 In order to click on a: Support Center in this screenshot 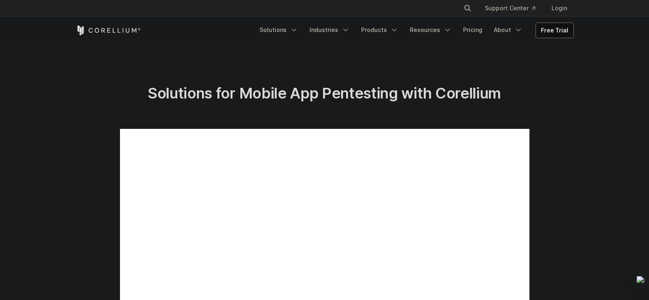, I will do `click(510, 8)`.